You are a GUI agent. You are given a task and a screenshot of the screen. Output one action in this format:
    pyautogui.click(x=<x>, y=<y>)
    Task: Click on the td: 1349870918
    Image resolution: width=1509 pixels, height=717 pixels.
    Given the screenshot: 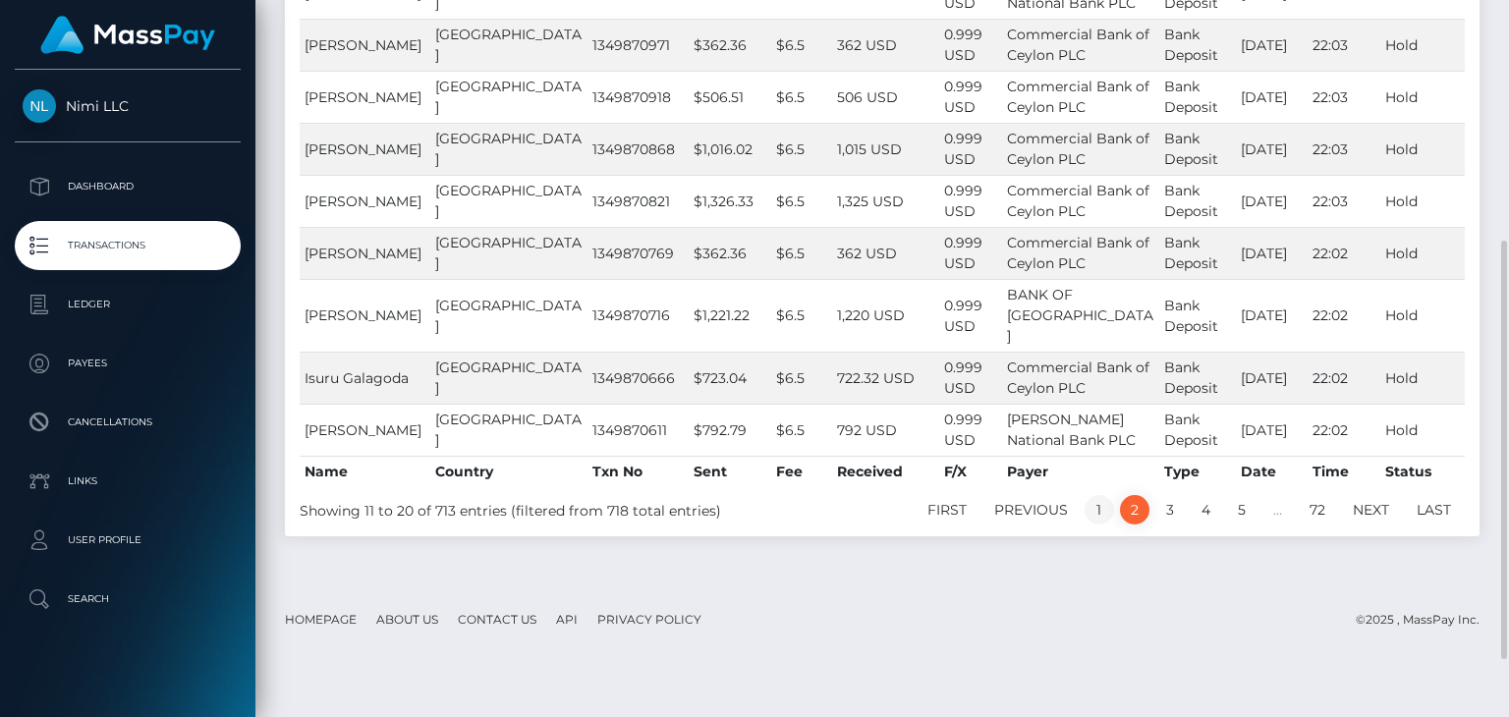 What is the action you would take?
    pyautogui.click(x=637, y=96)
    